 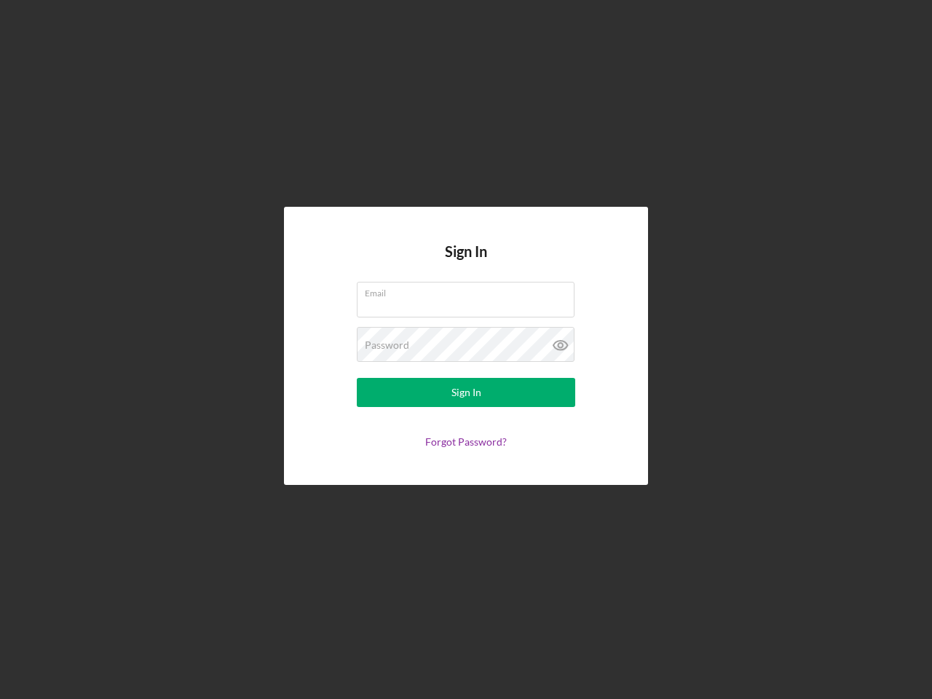 What do you see at coordinates (470, 291) in the screenshot?
I see `label: Email` at bounding box center [470, 291].